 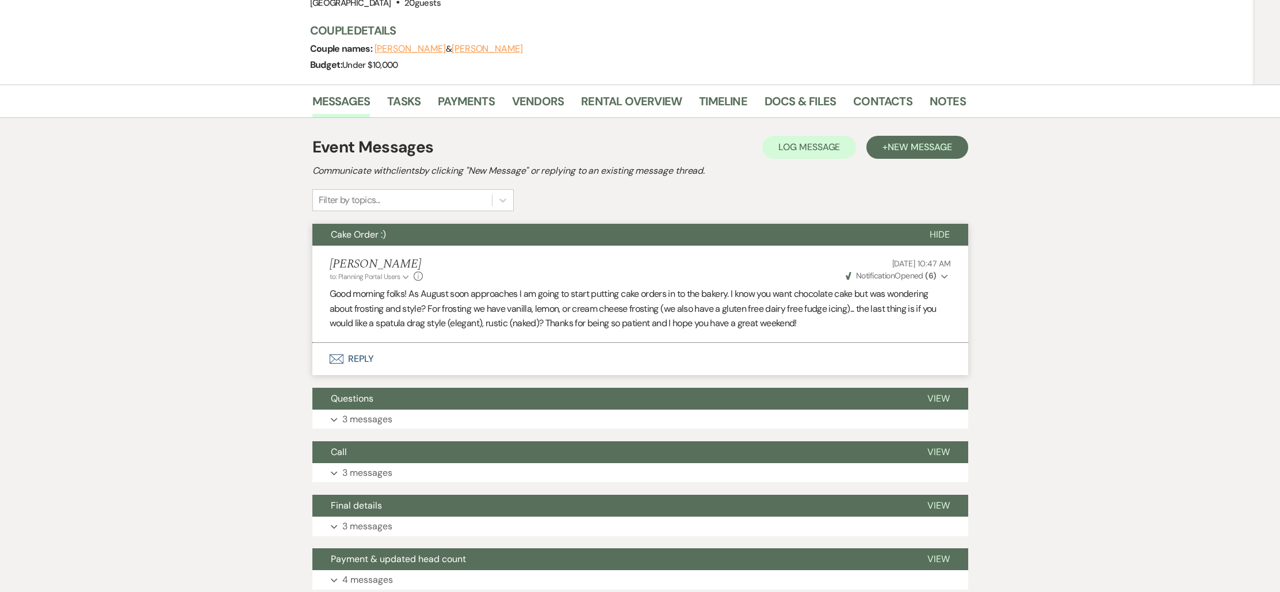 What do you see at coordinates (917, 147) in the screenshot?
I see `button: +New Message` at bounding box center [917, 147].